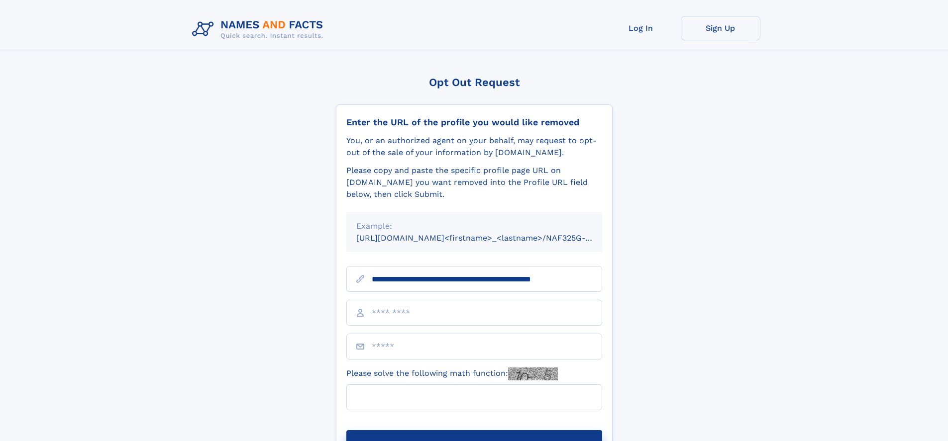 The width and height of the screenshot is (948, 441). Describe the element at coordinates (474, 82) in the screenshot. I see `div: Opt Out Request` at that location.